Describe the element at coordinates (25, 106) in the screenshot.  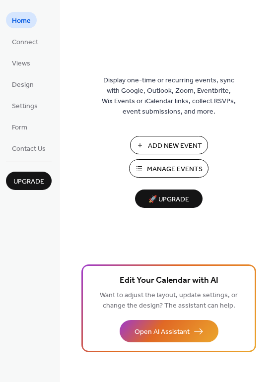
I see `span: Settings` at that location.